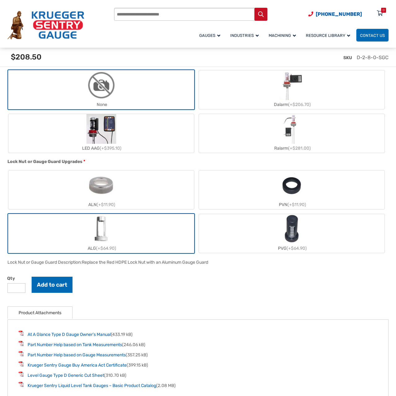  I want to click on label: PVG, so click(292, 234).